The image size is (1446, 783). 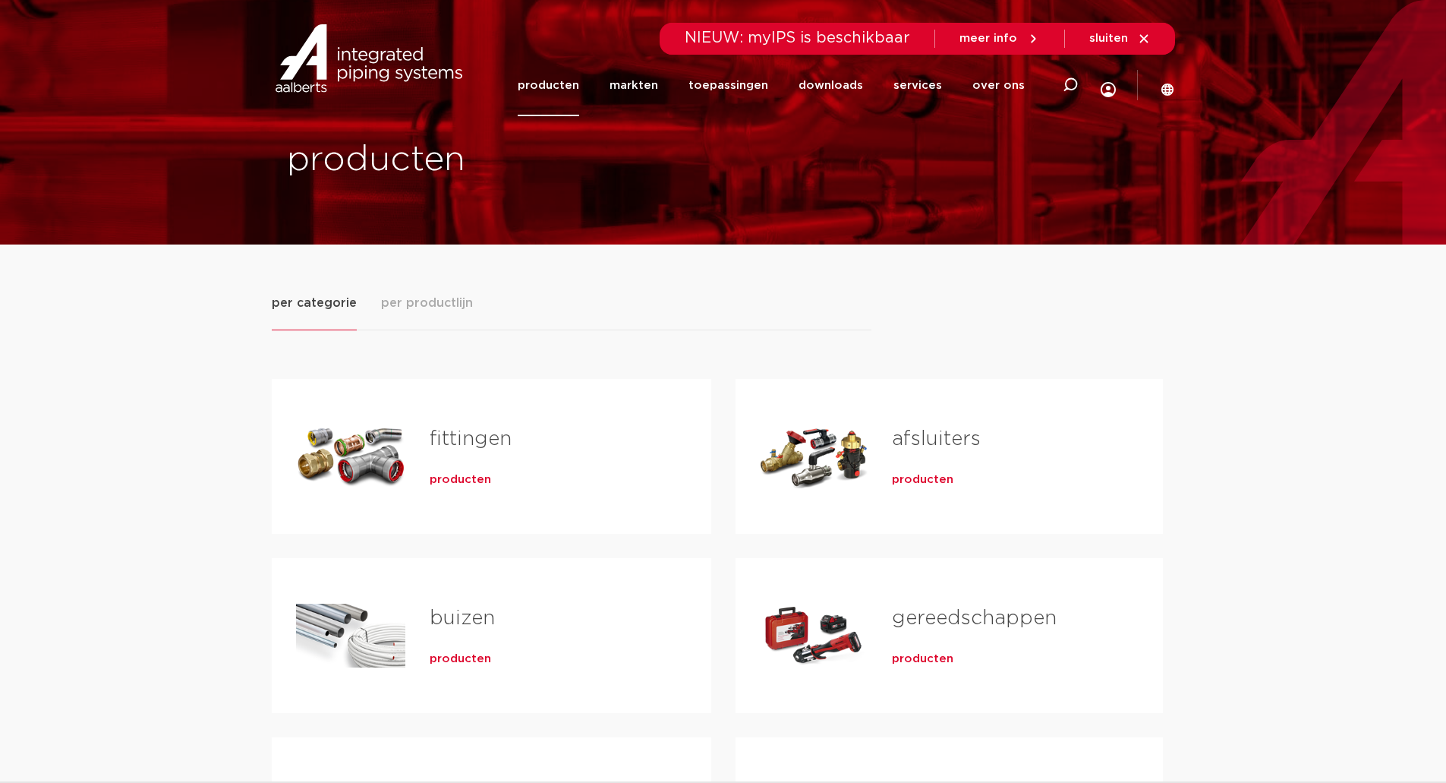 What do you see at coordinates (974, 618) in the screenshot?
I see `a: gereedschappen` at bounding box center [974, 618].